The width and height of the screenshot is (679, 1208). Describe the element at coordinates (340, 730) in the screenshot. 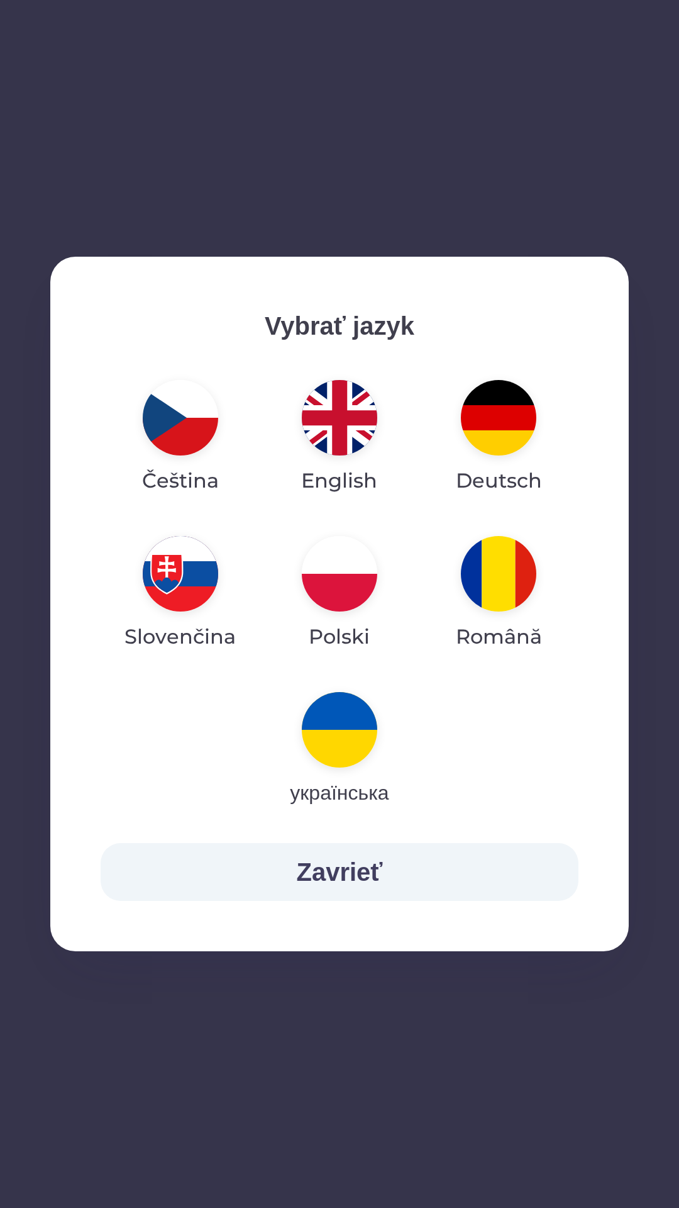

I see `img: uk flag` at that location.